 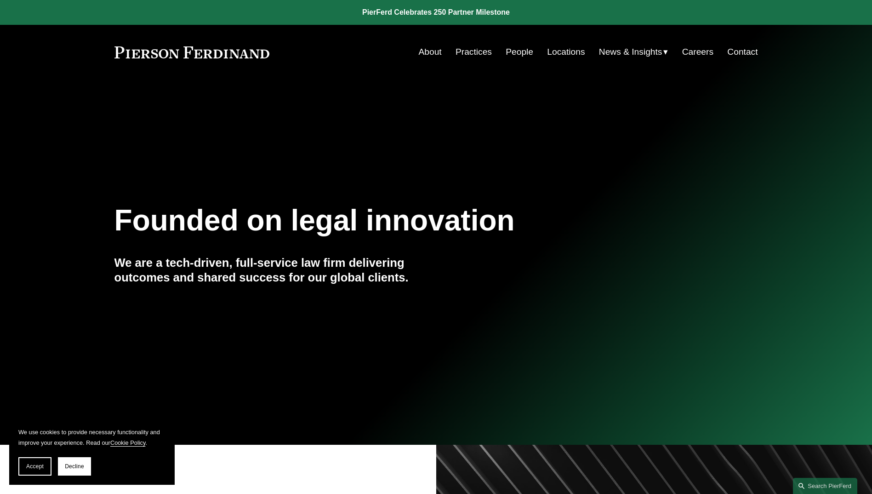 What do you see at coordinates (631, 52) in the screenshot?
I see `span: News & Insights` at bounding box center [631, 52].